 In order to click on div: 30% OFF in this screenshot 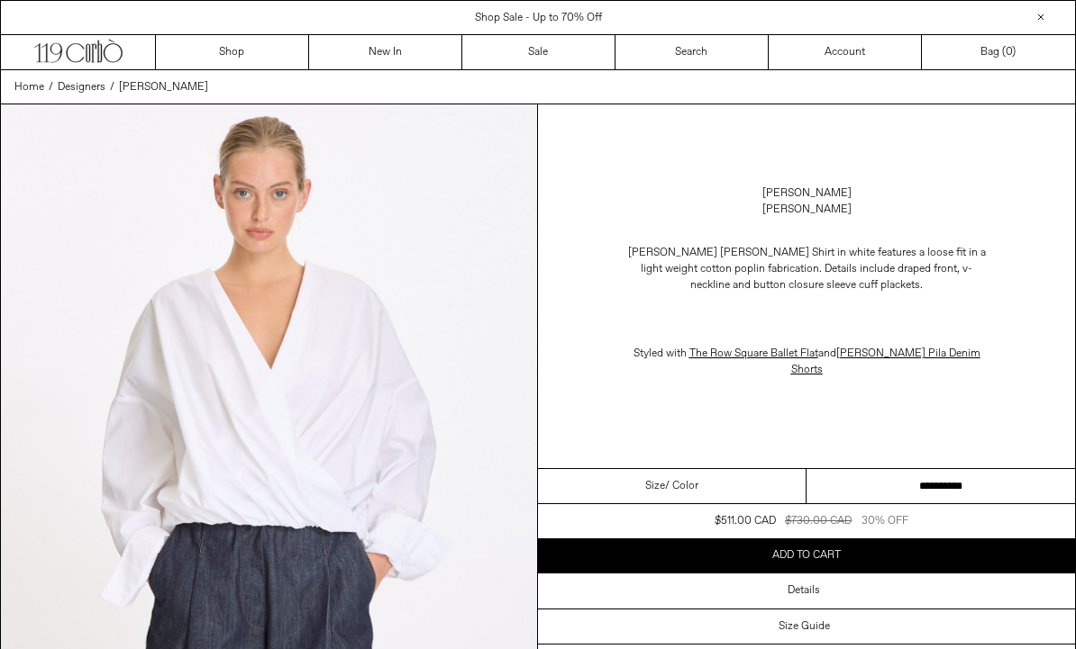, I will do `click(885, 522)`.